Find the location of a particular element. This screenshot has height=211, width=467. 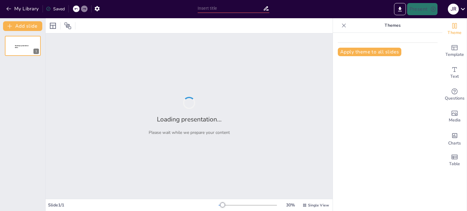

button: Add slide is located at coordinates (22, 26).